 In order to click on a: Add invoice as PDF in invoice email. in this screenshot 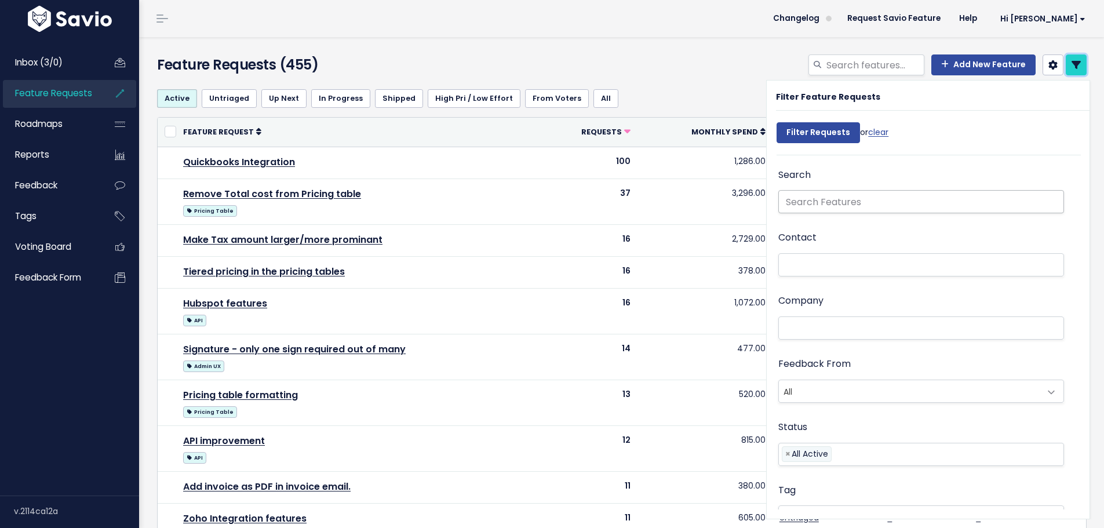, I will do `click(267, 486)`.